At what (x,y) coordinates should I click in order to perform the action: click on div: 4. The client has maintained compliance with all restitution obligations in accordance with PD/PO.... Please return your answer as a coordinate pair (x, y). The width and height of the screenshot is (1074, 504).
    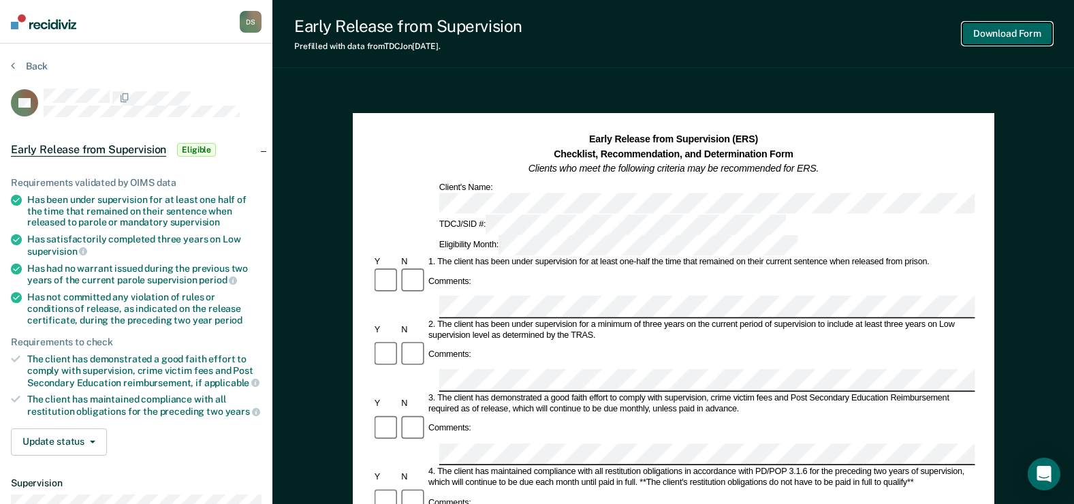
    Looking at the image, I should click on (701, 477).